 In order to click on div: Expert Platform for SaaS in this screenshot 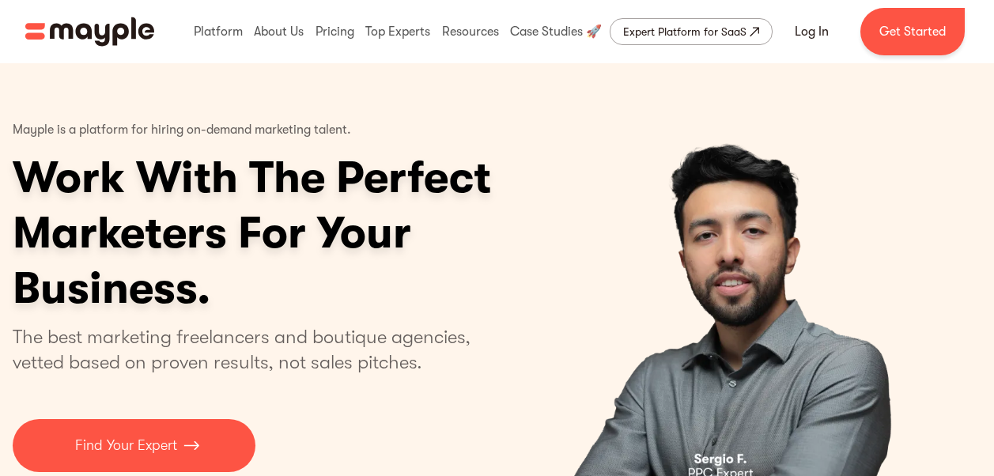, I will do `click(685, 32)`.